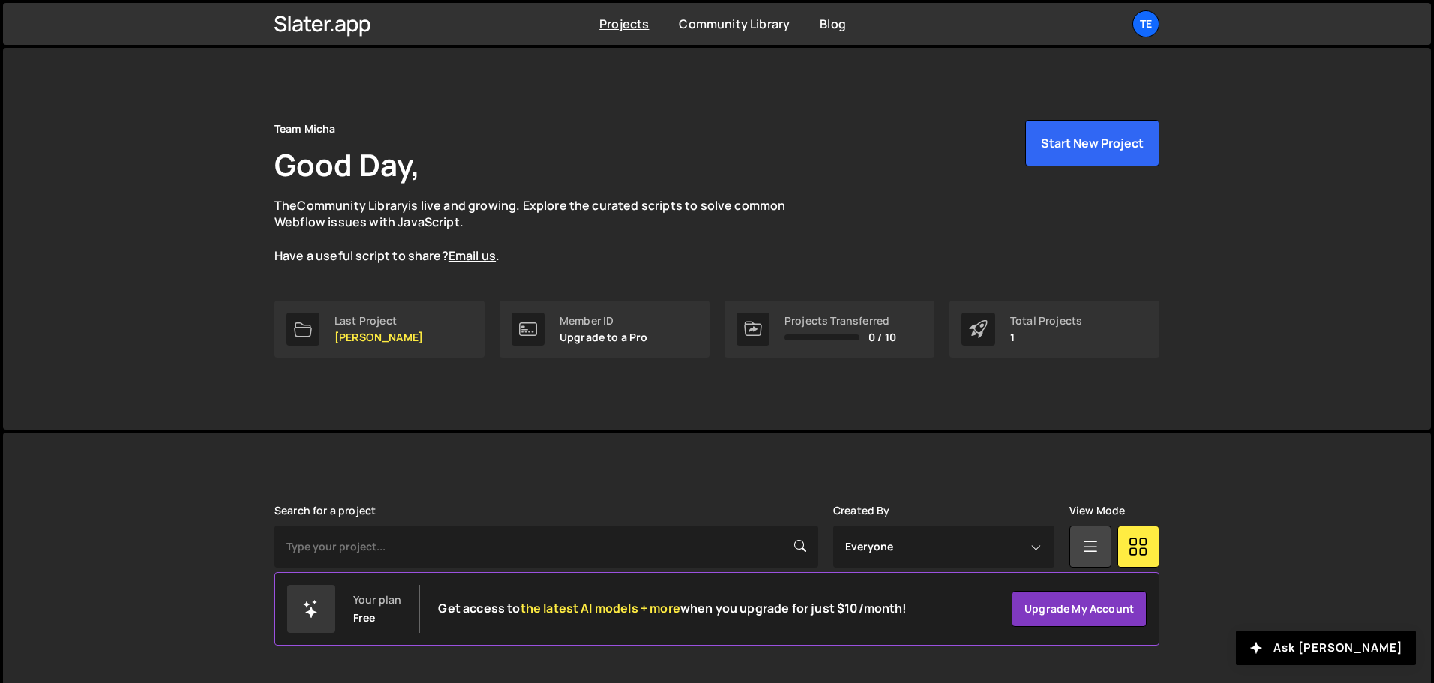 Image resolution: width=1434 pixels, height=683 pixels. Describe the element at coordinates (544, 231) in the screenshot. I see `p: The is live and growing. Explore the curated scripts to solve common Webflow issues with JavaScri...` at that location.